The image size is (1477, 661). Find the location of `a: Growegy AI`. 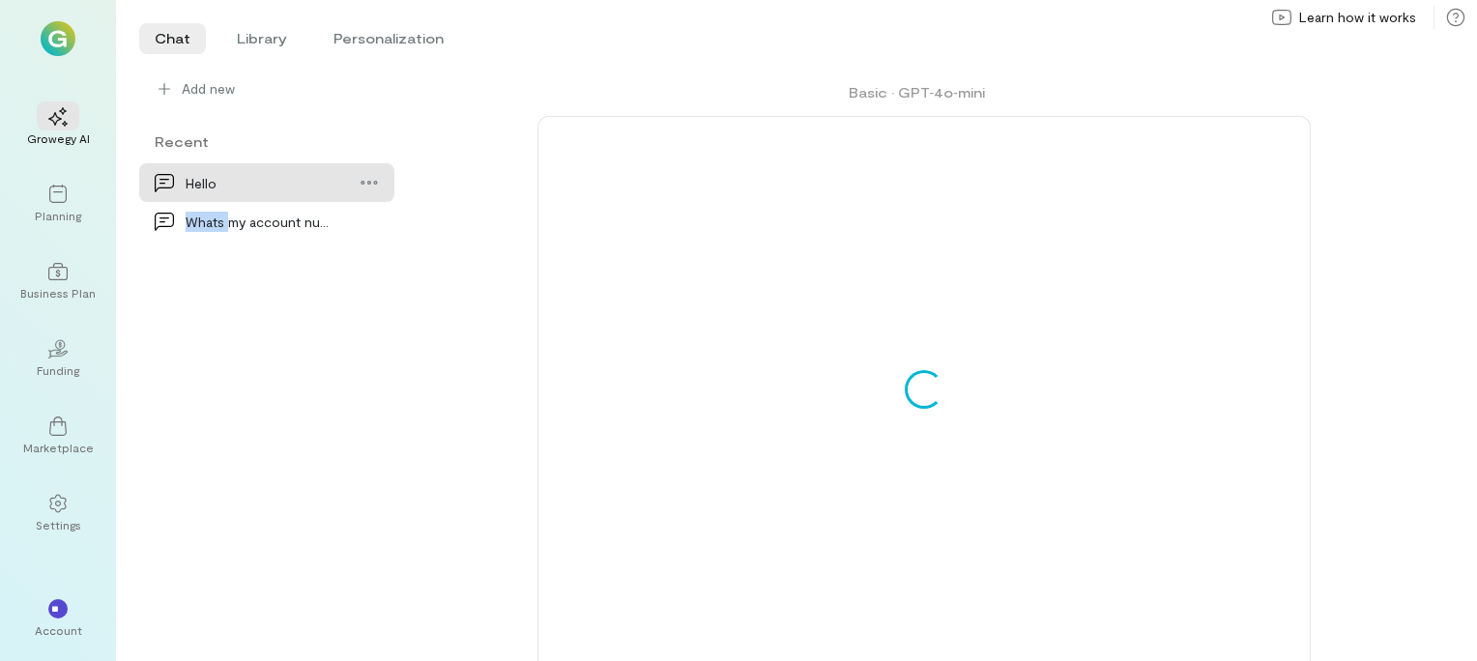

a: Growegy AI is located at coordinates (58, 127).